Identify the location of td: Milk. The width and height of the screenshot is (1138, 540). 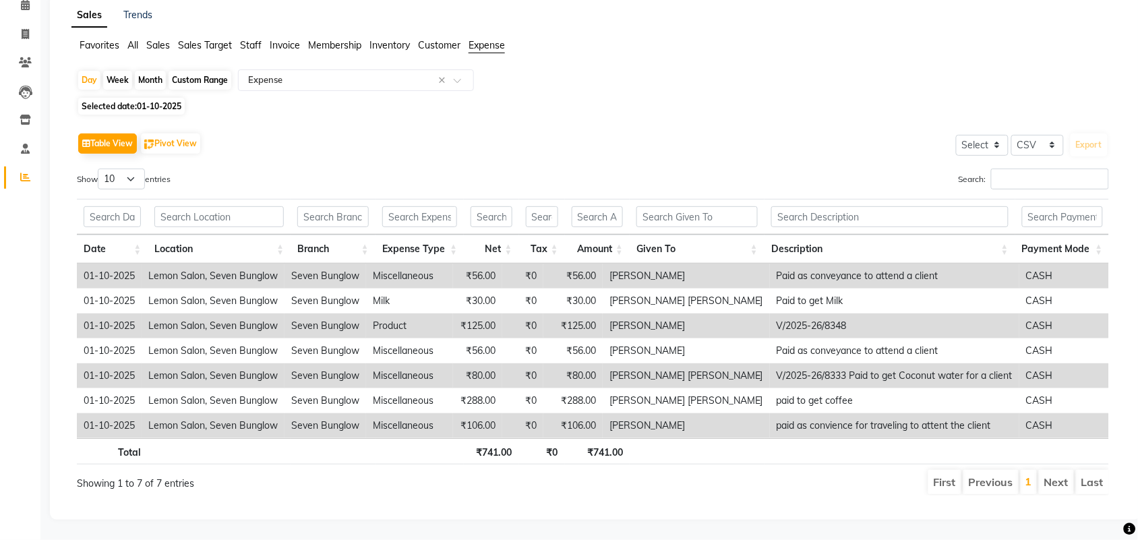
(409, 301).